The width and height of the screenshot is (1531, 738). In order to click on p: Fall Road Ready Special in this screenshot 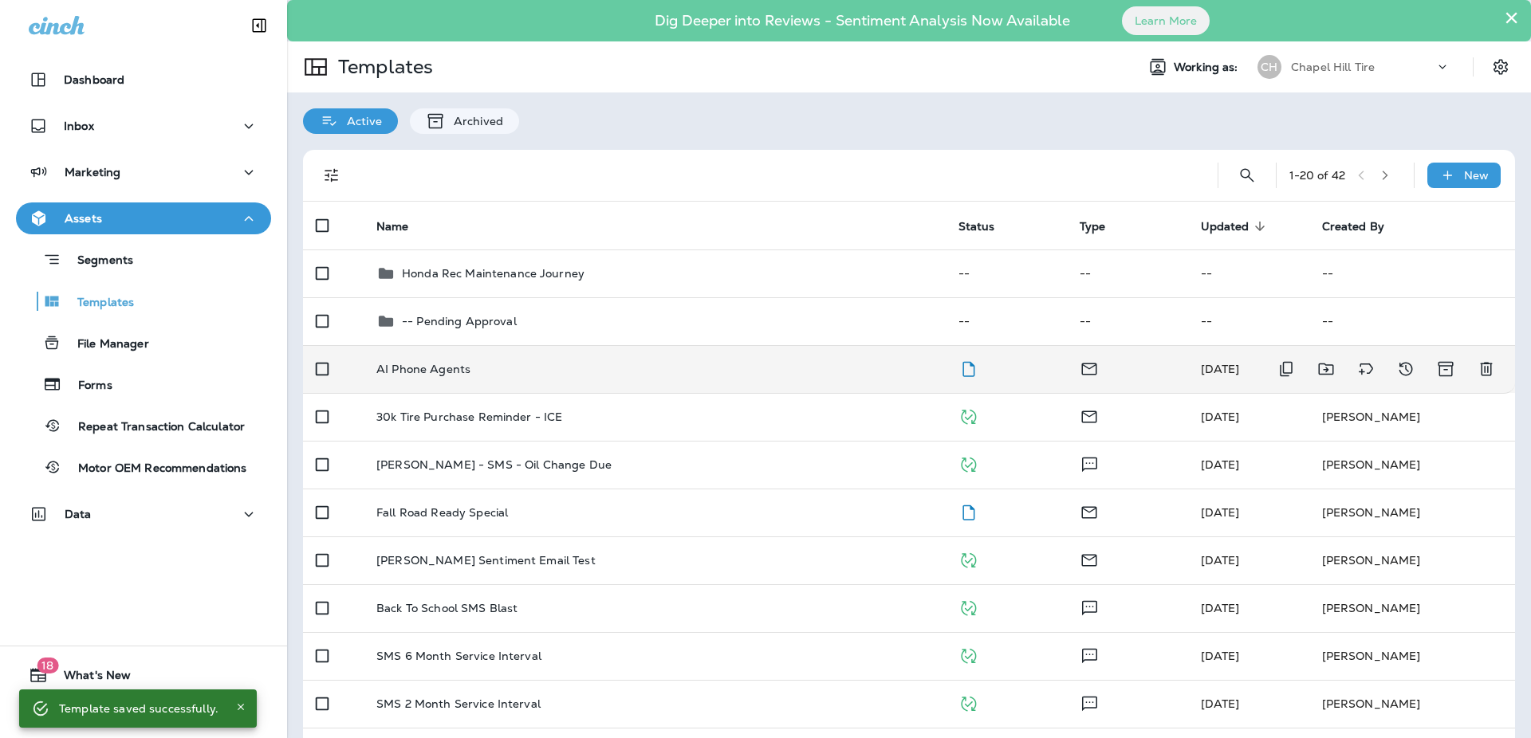, I will do `click(442, 513)`.